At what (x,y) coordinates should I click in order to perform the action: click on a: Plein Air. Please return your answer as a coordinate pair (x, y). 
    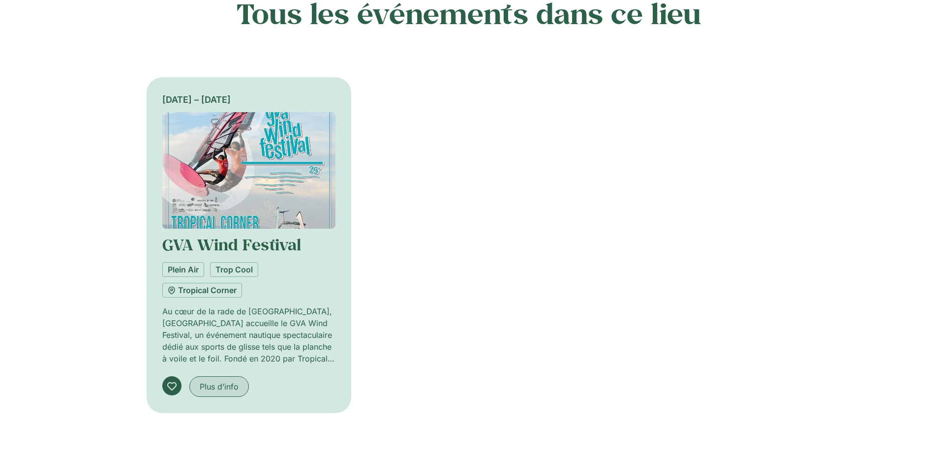
    Looking at the image, I should click on (183, 270).